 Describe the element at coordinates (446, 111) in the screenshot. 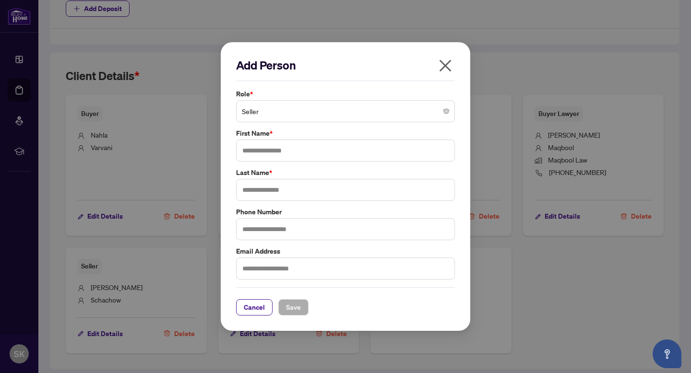

I see `span: close-circle` at that location.